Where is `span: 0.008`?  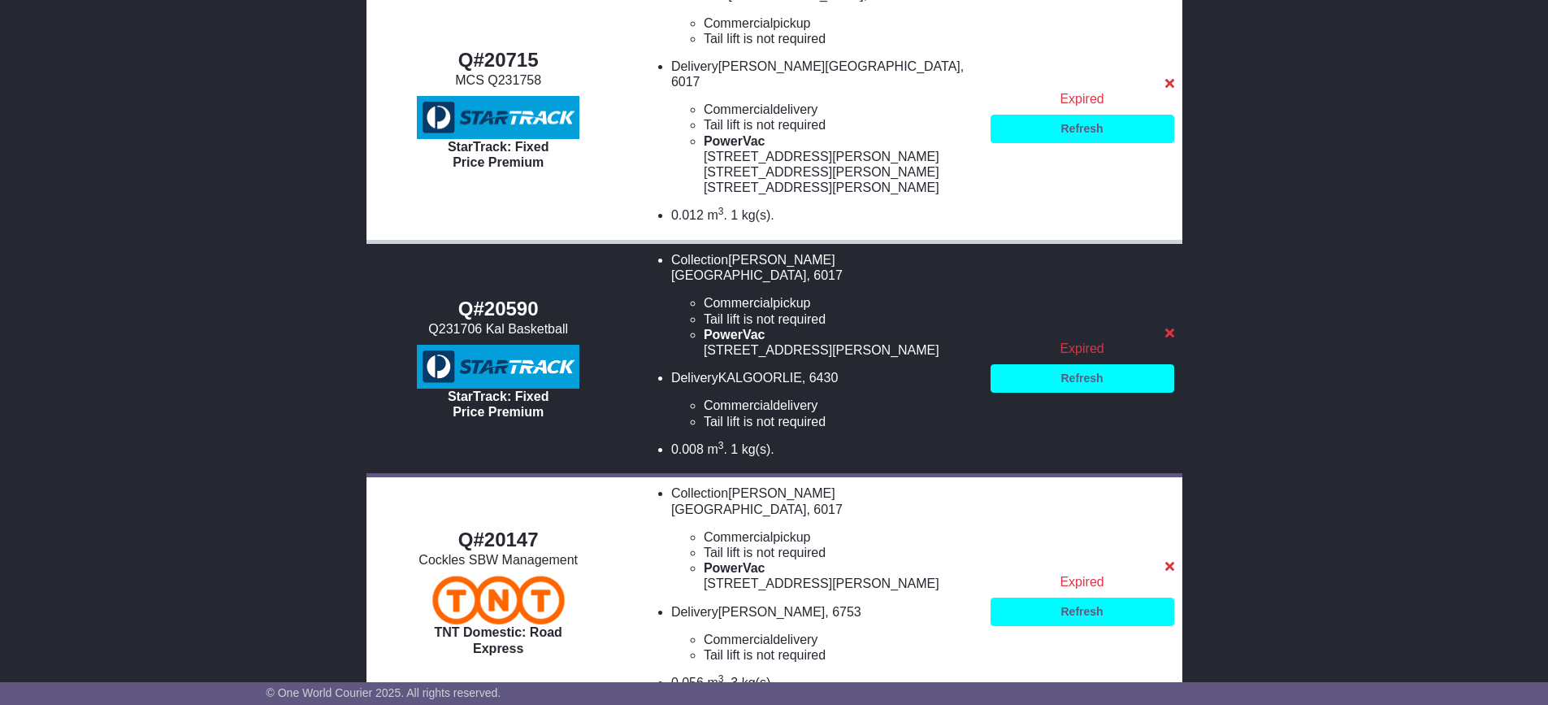 span: 0.008 is located at coordinates (688, 449).